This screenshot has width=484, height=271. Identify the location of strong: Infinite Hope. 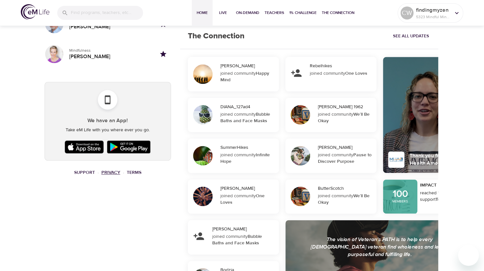
(245, 158).